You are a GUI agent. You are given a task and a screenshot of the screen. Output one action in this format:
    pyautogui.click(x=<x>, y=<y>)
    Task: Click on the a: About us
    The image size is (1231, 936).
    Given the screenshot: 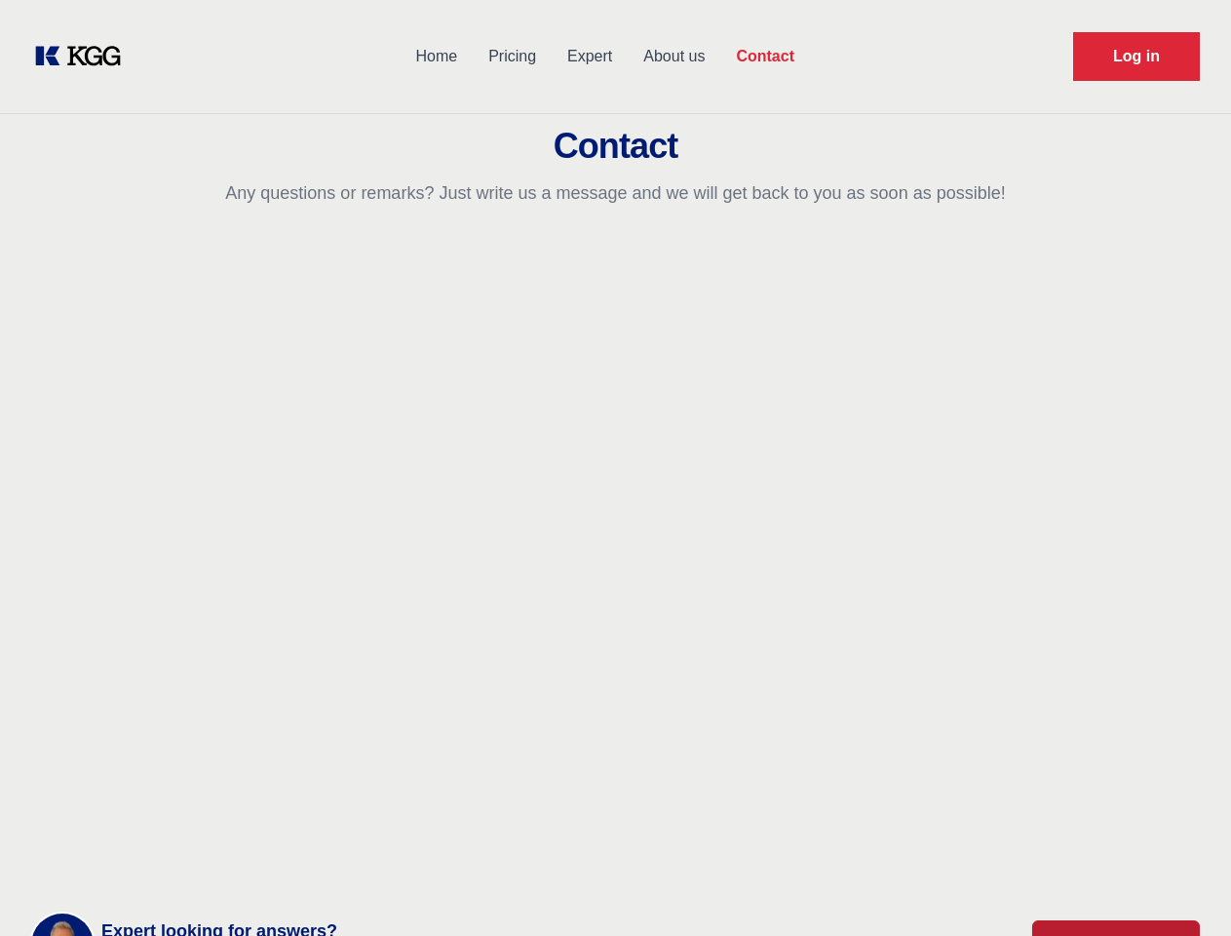 What is the action you would take?
    pyautogui.click(x=673, y=57)
    